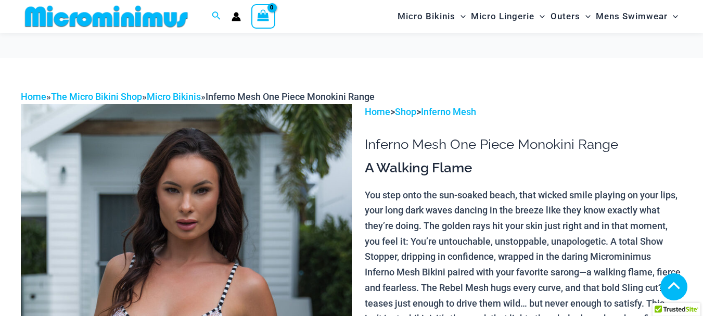 The width and height of the screenshot is (703, 316). What do you see at coordinates (236, 17) in the screenshot?
I see `a: Account icon link` at bounding box center [236, 17].